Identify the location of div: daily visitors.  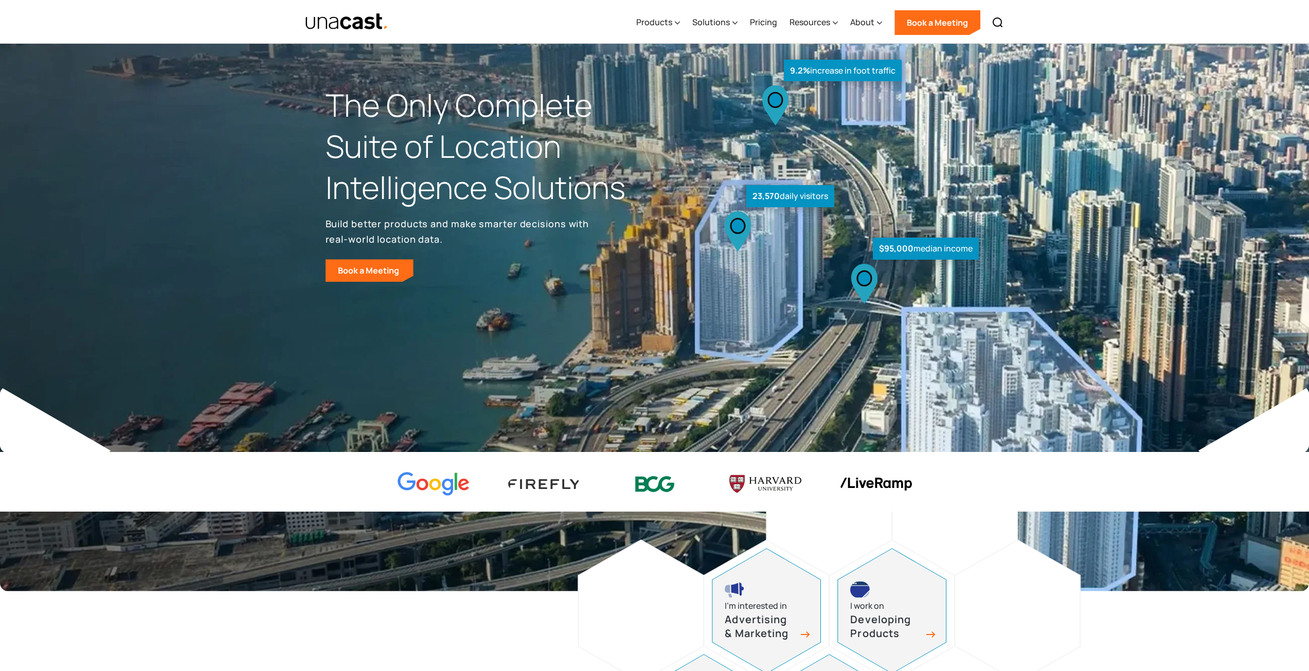
(790, 196).